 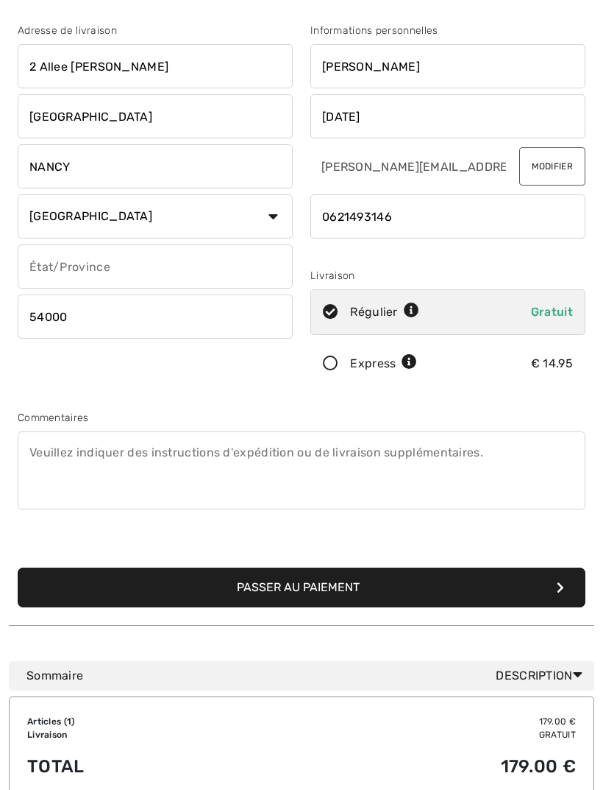 What do you see at coordinates (145, 721) in the screenshot?
I see `td: Articles ( )` at bounding box center [145, 721].